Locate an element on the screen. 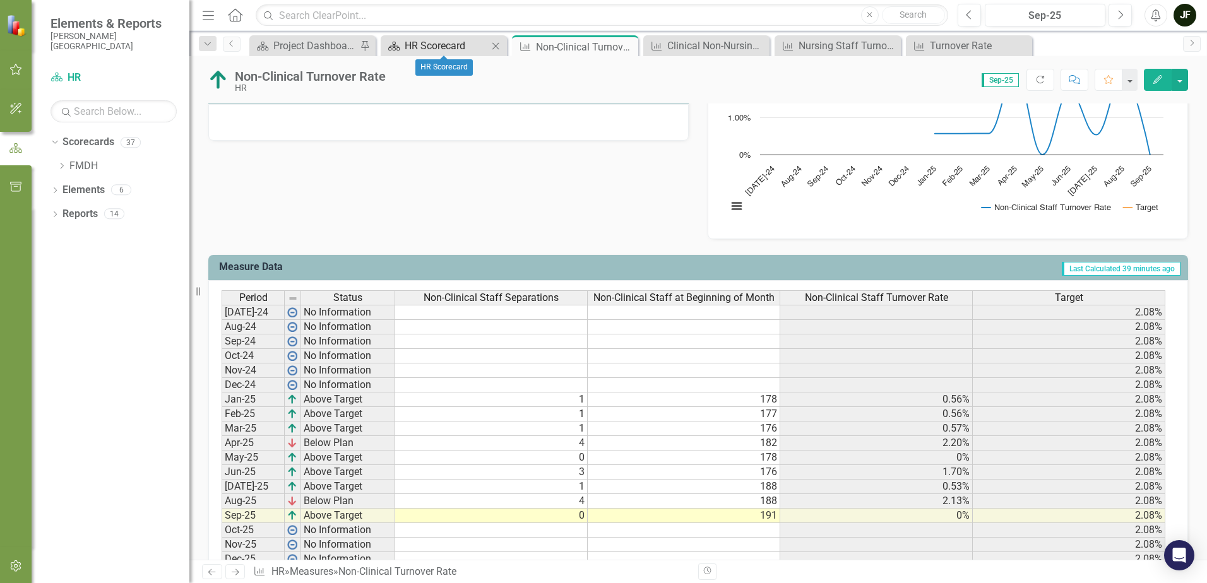  button: Search is located at coordinates (914, 15).